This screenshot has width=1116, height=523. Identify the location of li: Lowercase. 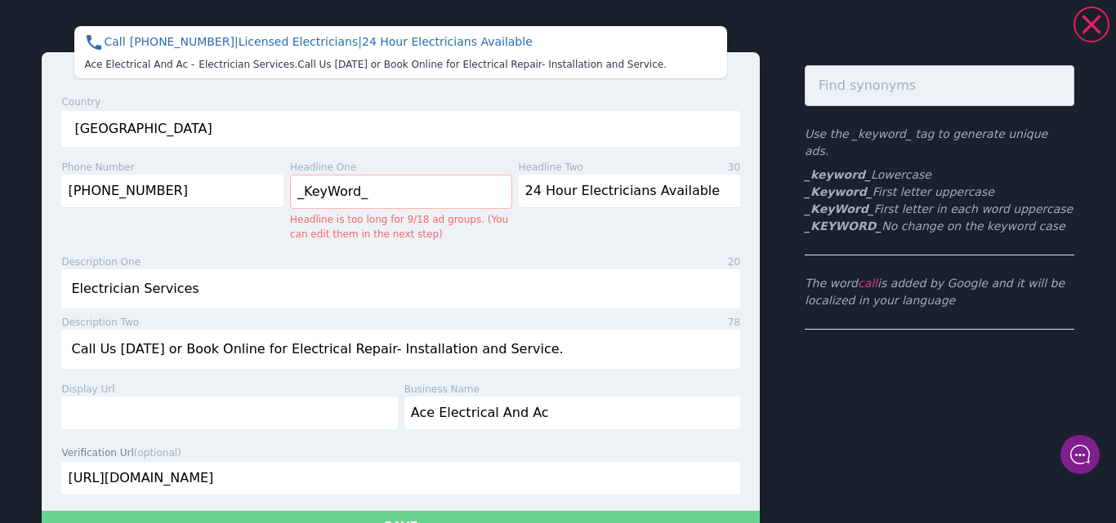
(939, 175).